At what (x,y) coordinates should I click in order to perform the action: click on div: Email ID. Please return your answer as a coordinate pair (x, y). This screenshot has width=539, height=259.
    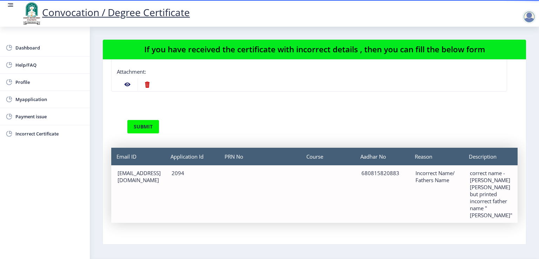
    Looking at the image, I should click on (138, 157).